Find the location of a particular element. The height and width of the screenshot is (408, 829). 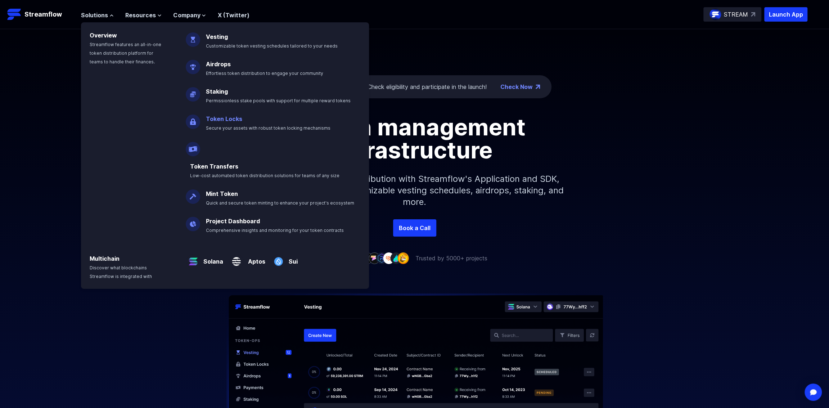

a: Solana is located at coordinates (212, 259).